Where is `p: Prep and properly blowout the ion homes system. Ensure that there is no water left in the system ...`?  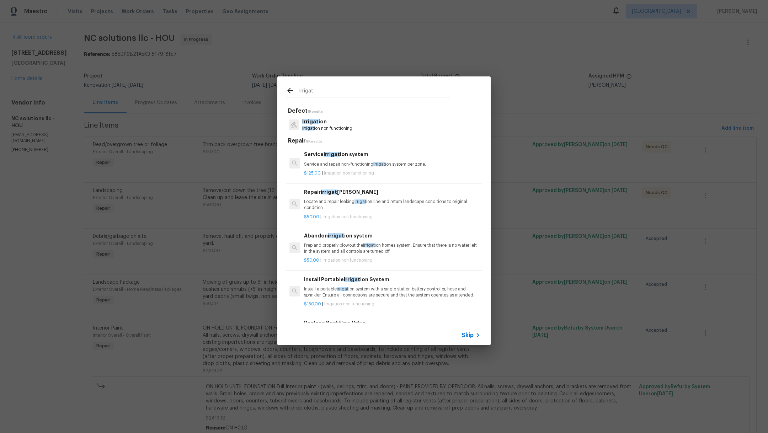
p: Prep and properly blowout the ion homes system. Ensure that there is no water left in the system ... is located at coordinates (392, 249).